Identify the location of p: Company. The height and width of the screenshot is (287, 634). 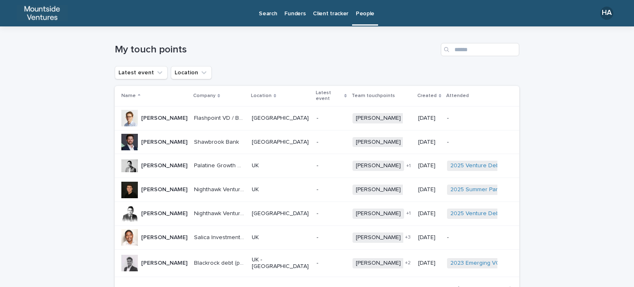
(204, 96).